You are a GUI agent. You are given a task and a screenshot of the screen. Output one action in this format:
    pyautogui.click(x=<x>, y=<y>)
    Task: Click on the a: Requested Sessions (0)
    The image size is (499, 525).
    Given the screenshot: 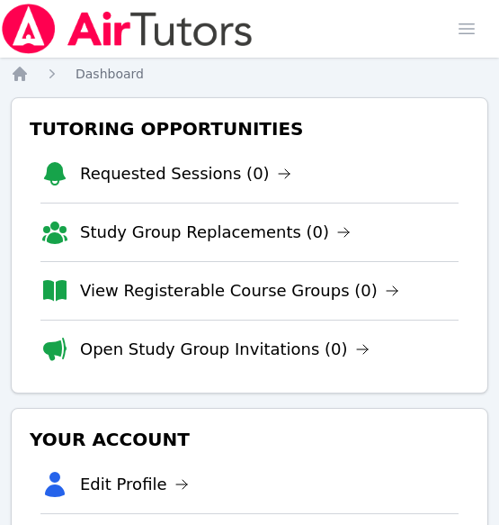 What is the action you would take?
    pyautogui.click(x=185, y=174)
    